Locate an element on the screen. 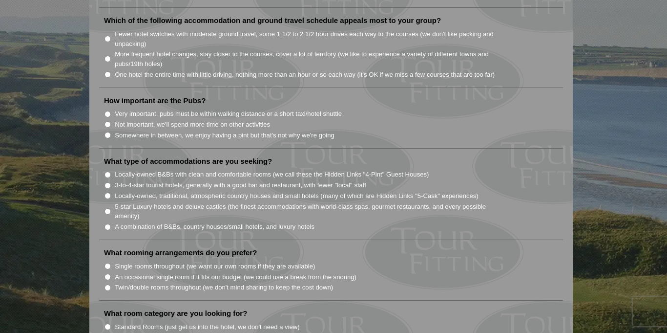  label: What room category are you looking for? is located at coordinates (175, 313).